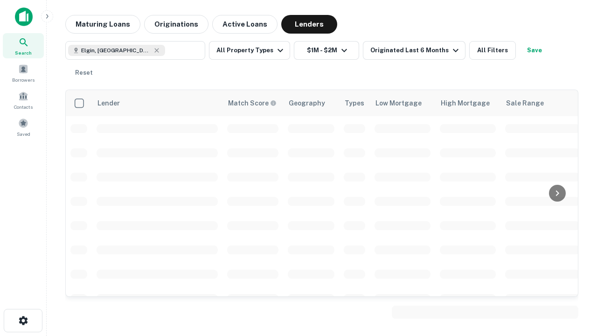  Describe the element at coordinates (402, 103) in the screenshot. I see `th: Low Mortgage` at that location.